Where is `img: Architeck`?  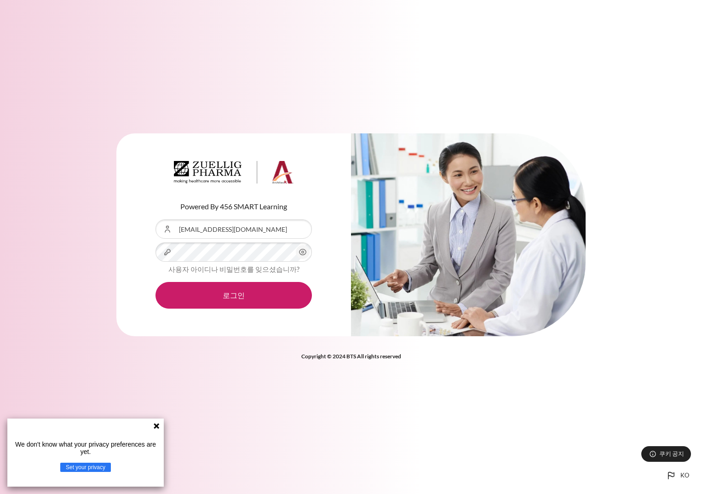 img: Architeck is located at coordinates (234, 173).